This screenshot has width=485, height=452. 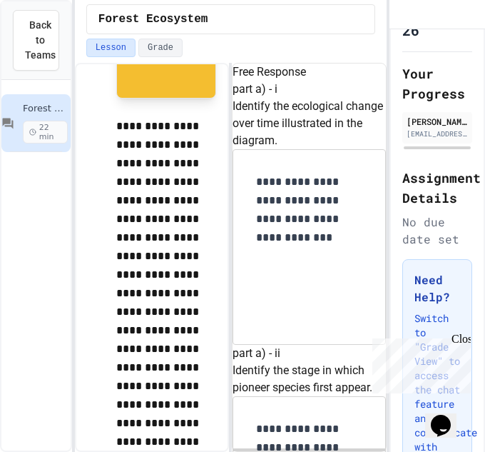 I want to click on button: Grade, so click(x=161, y=48).